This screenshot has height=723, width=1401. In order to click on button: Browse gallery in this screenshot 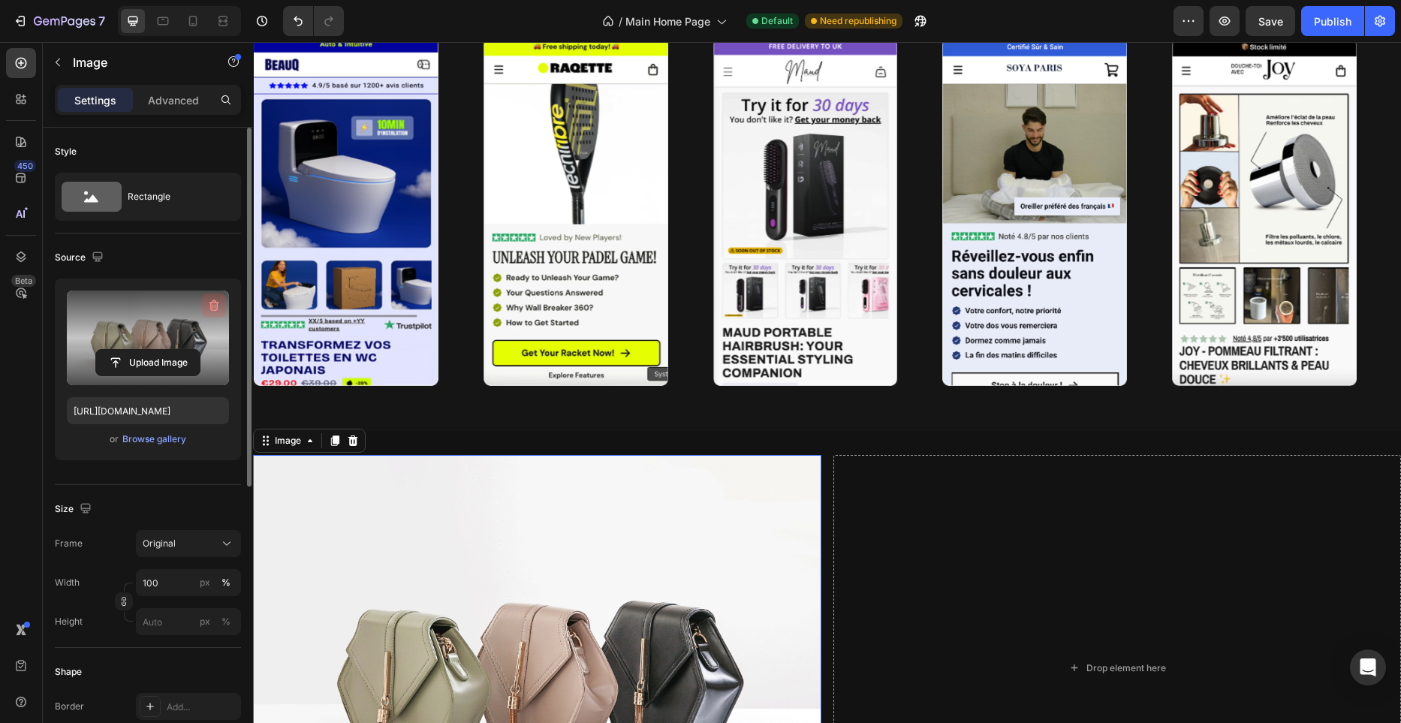, I will do `click(154, 439)`.